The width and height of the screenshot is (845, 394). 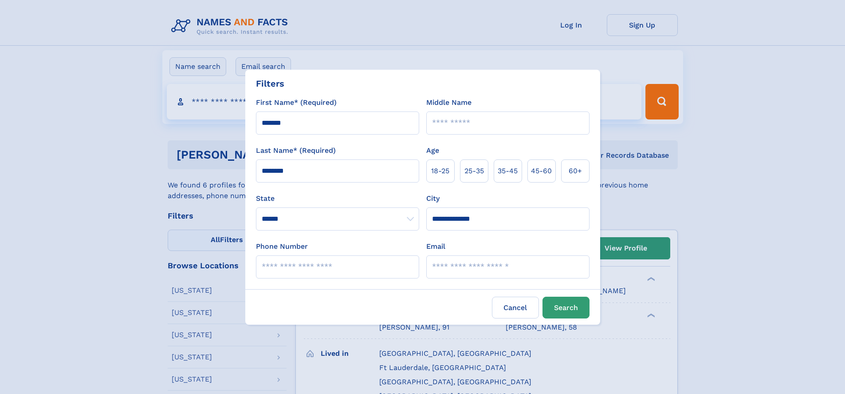 I want to click on span: 35‑45, so click(x=508, y=171).